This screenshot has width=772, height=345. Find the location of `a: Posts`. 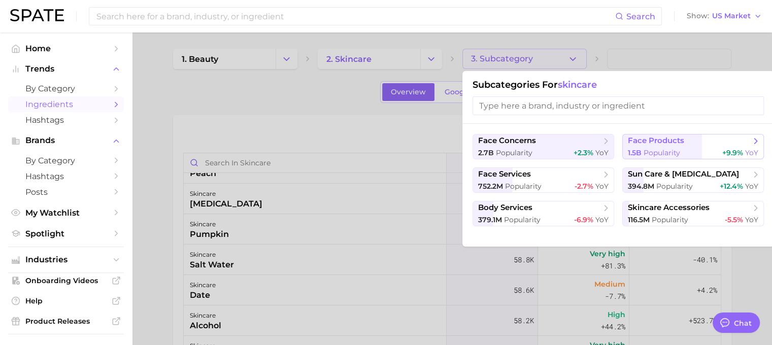

a: Posts is located at coordinates (66, 192).